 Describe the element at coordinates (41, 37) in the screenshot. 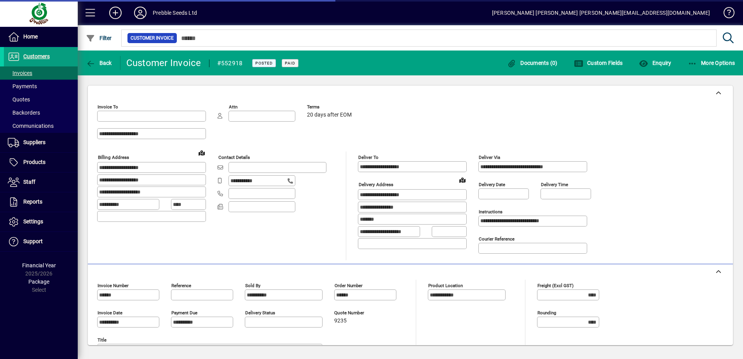

I see `a: Home` at that location.